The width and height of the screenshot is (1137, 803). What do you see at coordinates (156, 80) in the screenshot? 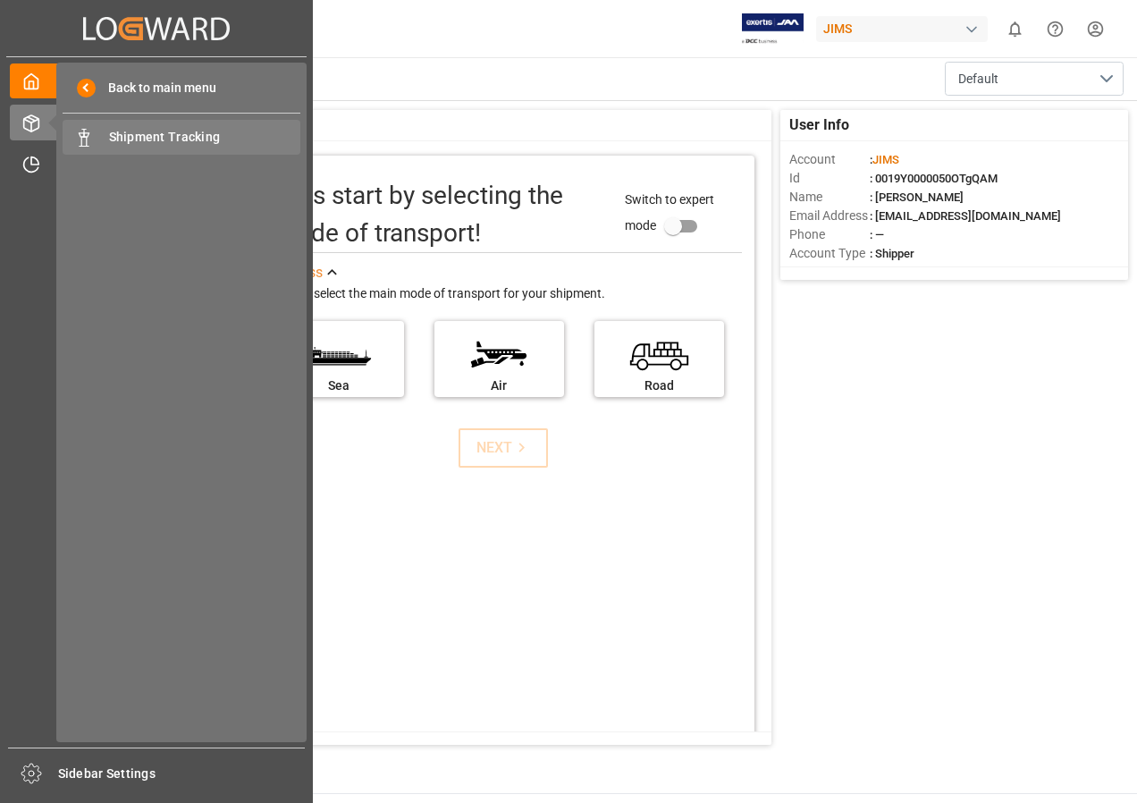
I see `a: My Cockpit` at bounding box center [156, 80].